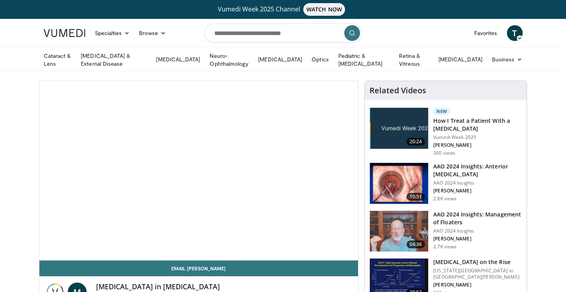 The height and width of the screenshot is (292, 566). I want to click on a: Business, so click(507, 59).